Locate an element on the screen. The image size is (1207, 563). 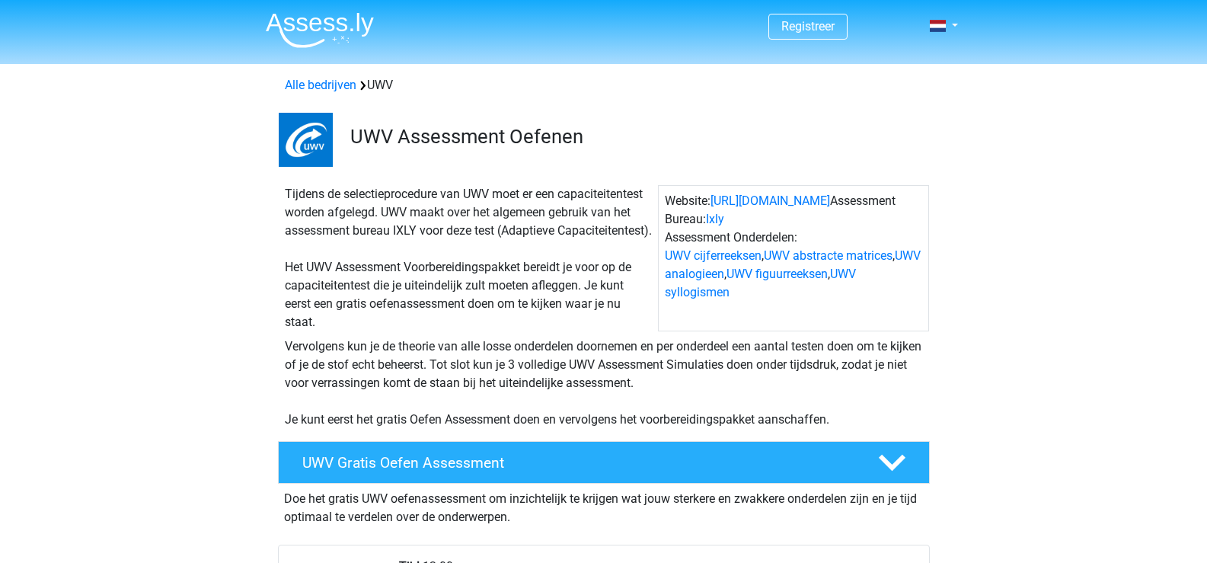
a: Alle bedrijven is located at coordinates (321, 85).